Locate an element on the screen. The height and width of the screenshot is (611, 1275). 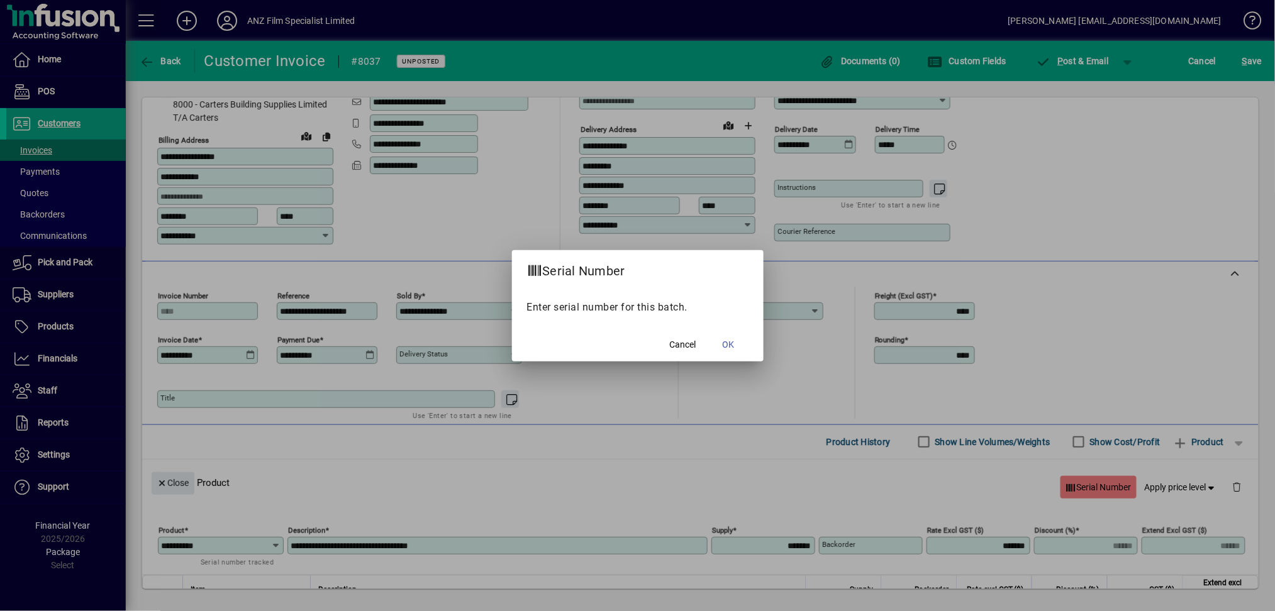
button: Cancel is located at coordinates (683, 345).